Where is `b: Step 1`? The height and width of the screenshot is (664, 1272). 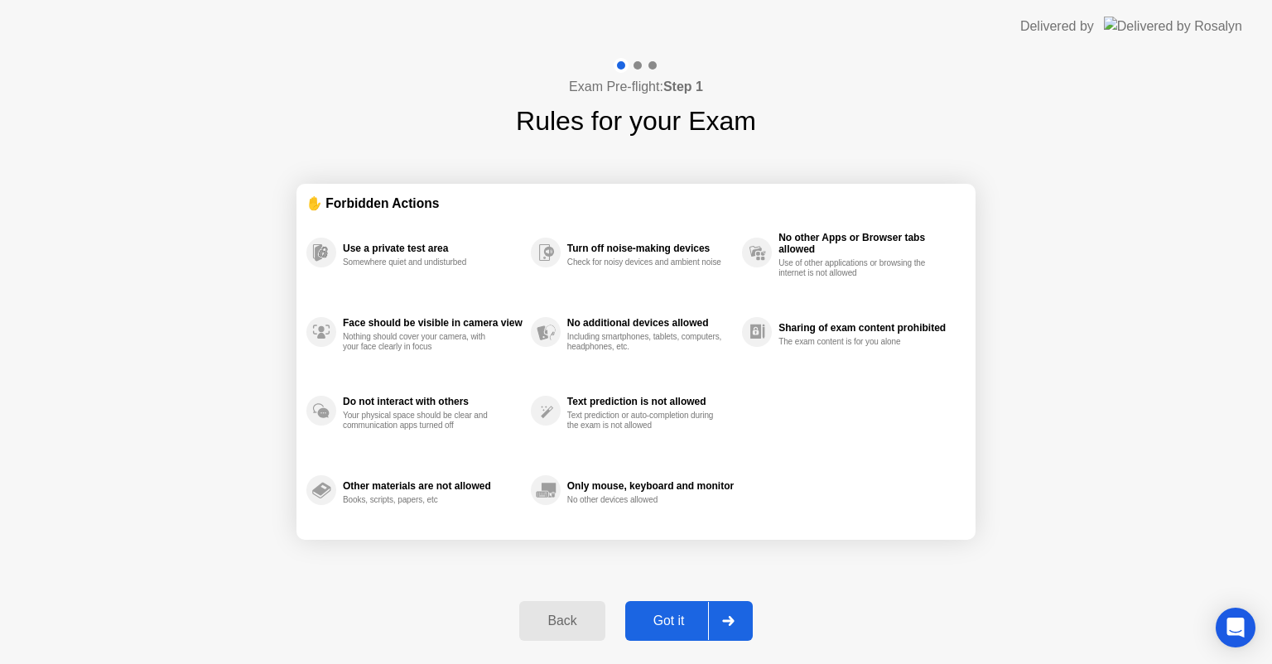 b: Step 1 is located at coordinates (683, 86).